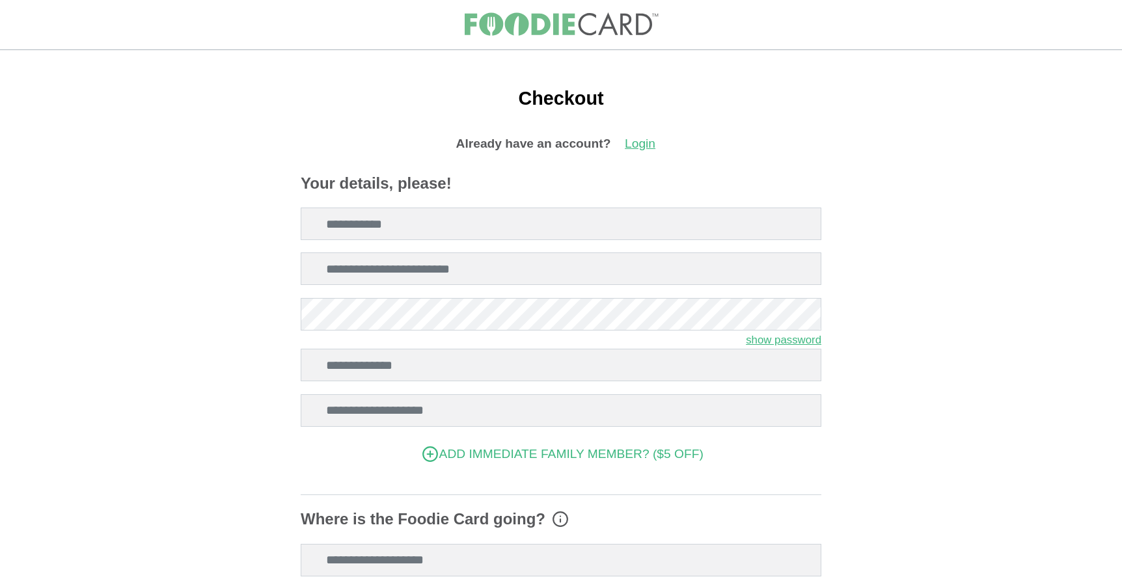 This screenshot has height=579, width=1122. I want to click on a: Login, so click(640, 144).